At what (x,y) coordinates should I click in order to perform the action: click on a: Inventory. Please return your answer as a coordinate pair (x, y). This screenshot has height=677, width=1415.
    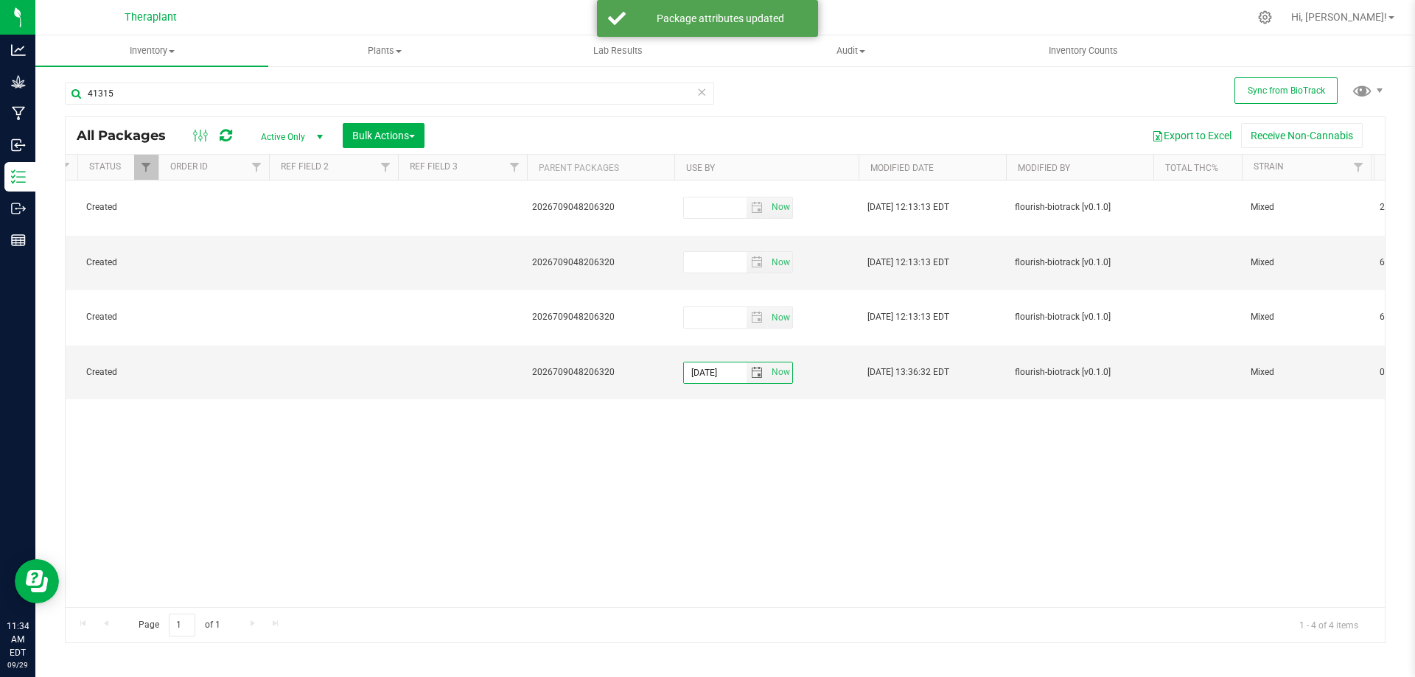
    Looking at the image, I should click on (152, 51).